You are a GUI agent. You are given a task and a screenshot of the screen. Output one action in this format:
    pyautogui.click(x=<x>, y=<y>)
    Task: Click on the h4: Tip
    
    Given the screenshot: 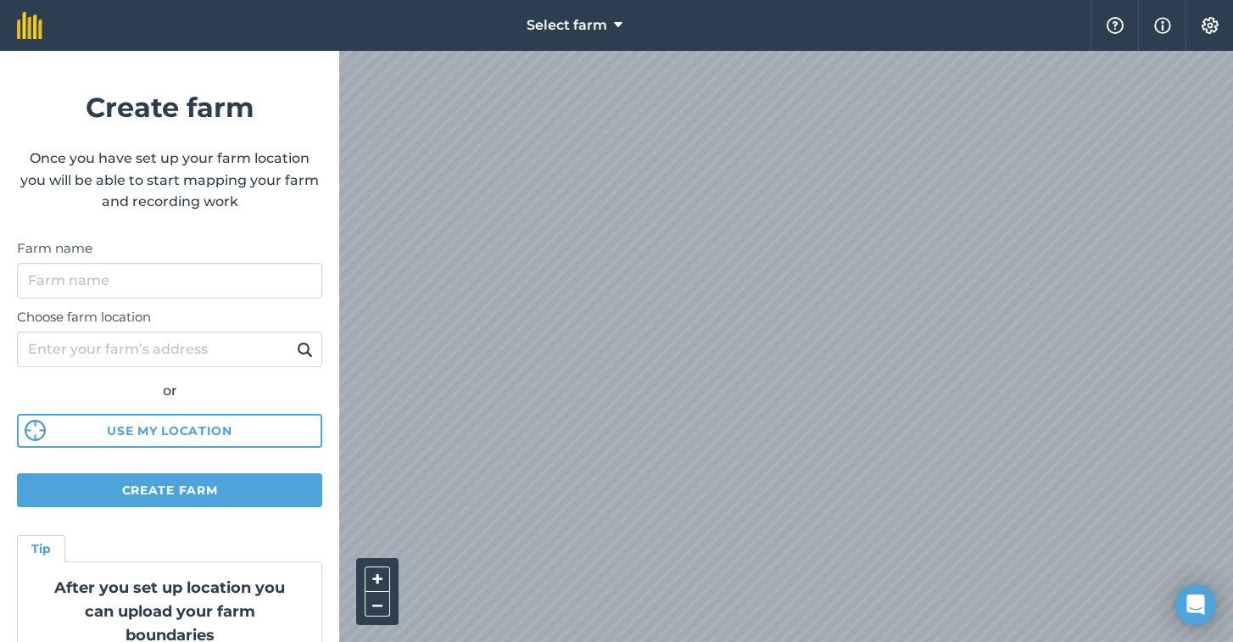 What is the action you would take?
    pyautogui.click(x=41, y=549)
    